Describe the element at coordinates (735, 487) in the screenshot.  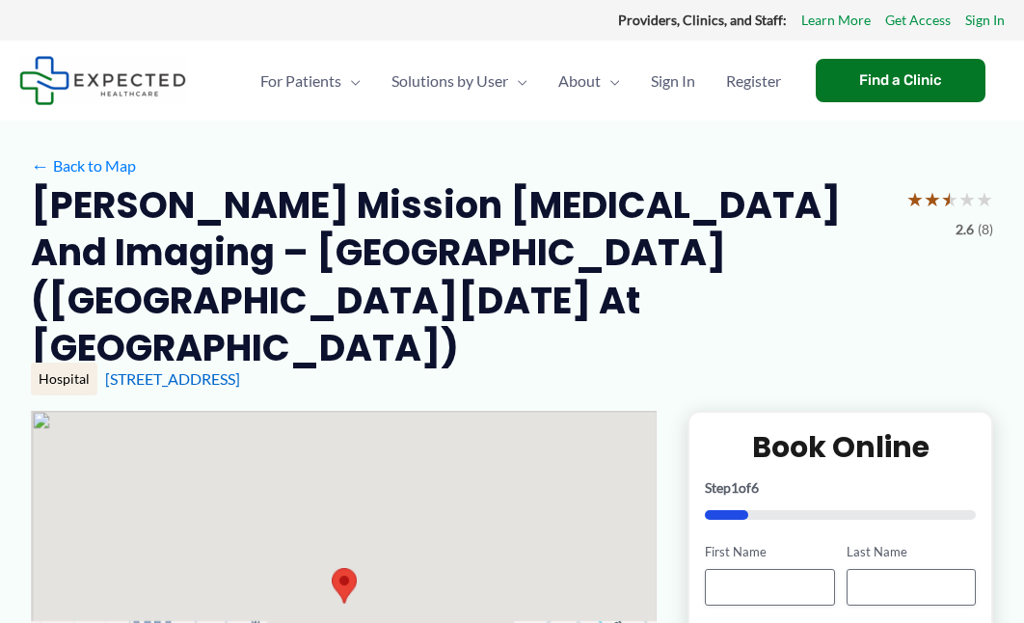
I see `span: 1` at that location.